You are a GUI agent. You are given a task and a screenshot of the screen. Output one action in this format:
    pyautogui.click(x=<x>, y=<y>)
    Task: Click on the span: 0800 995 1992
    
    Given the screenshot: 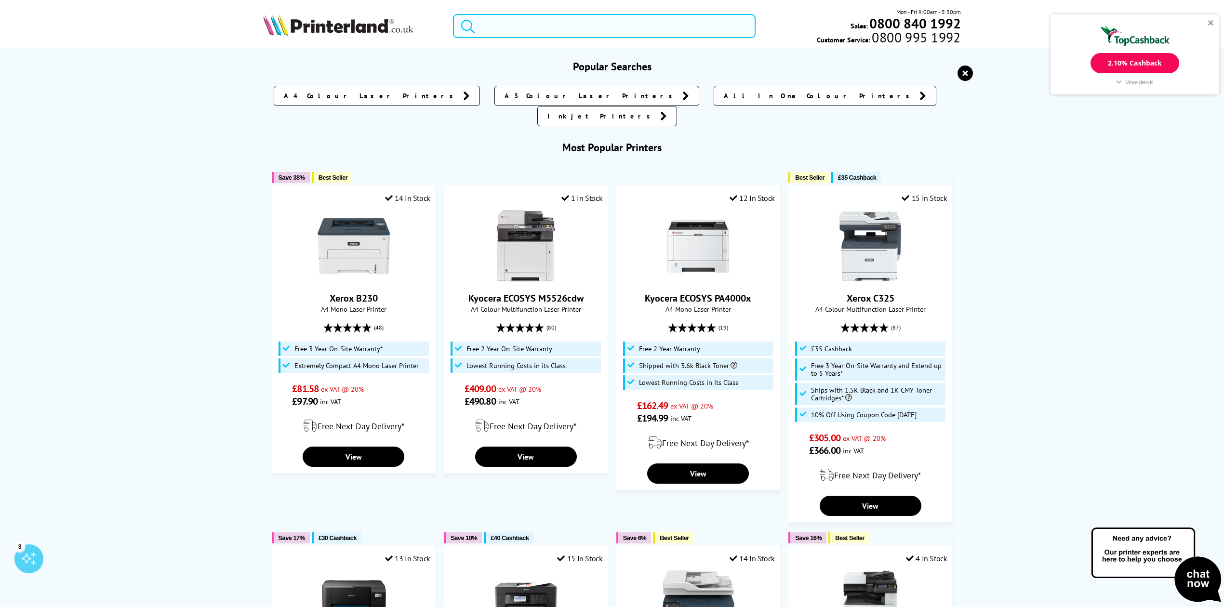 What is the action you would take?
    pyautogui.click(x=915, y=37)
    